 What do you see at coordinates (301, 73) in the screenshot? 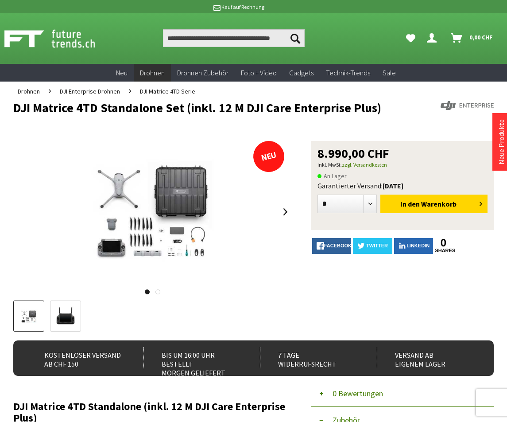
I see `span: Gadgets` at bounding box center [301, 73].